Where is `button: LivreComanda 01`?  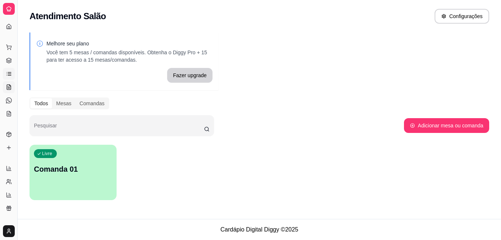
button: LivreComanda 01 is located at coordinates (73, 172).